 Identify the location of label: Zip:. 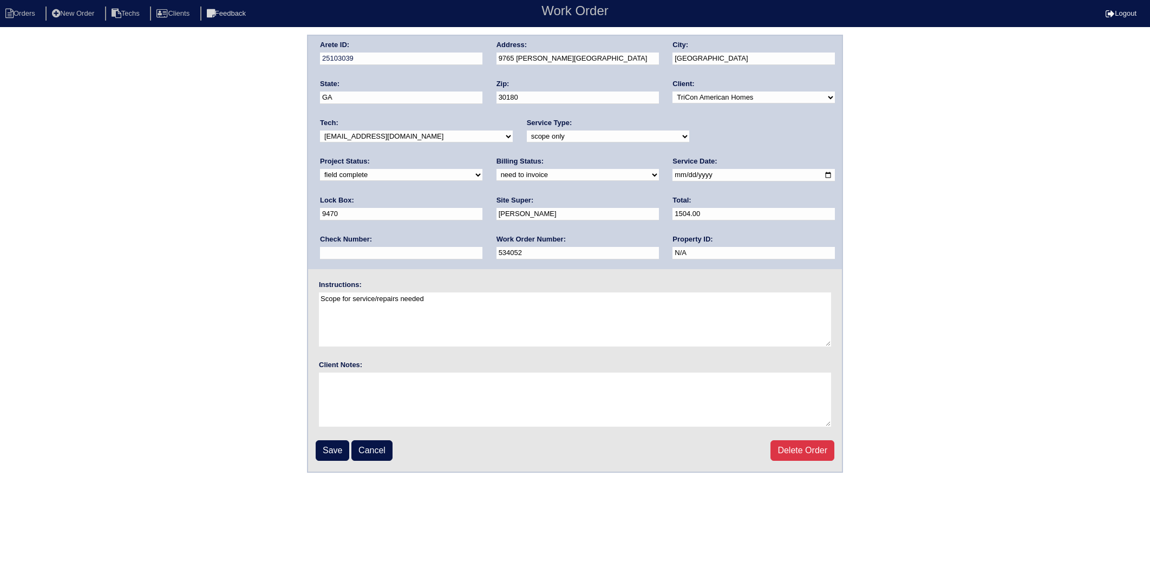
(503, 84).